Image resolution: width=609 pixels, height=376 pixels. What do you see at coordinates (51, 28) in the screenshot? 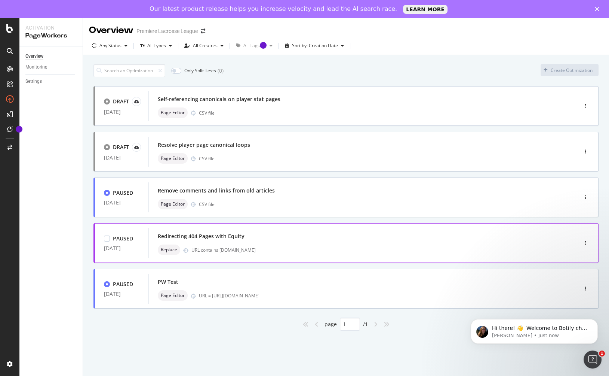
I see `div: Activation` at bounding box center [51, 28].